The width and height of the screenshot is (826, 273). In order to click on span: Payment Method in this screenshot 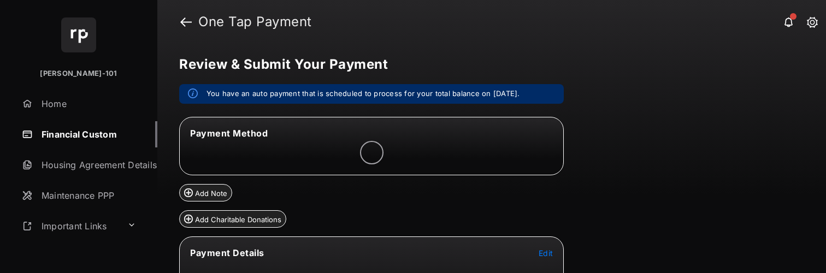, I will do `click(229, 133)`.